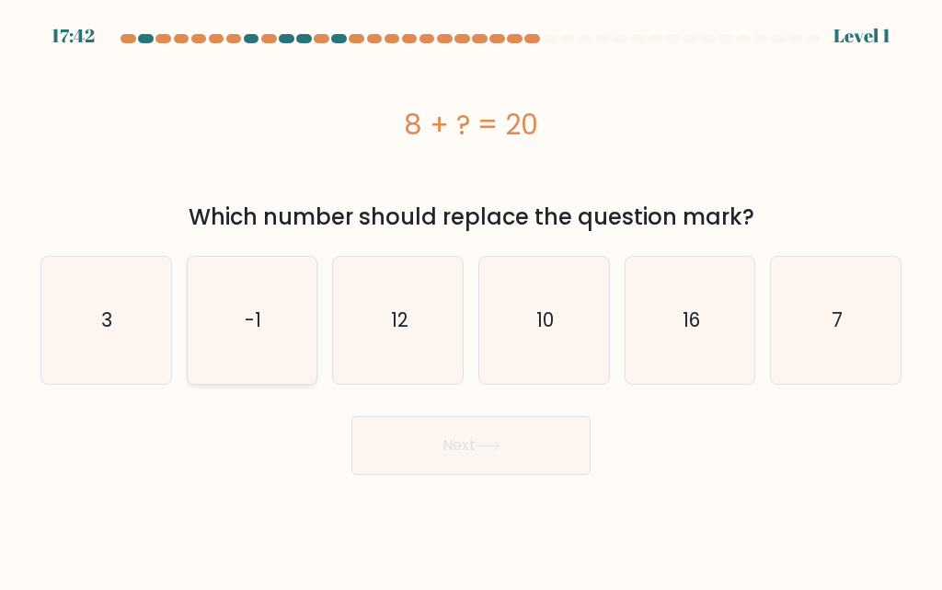 This screenshot has height=590, width=942. I want to click on div: 8 + ? = 20, so click(471, 124).